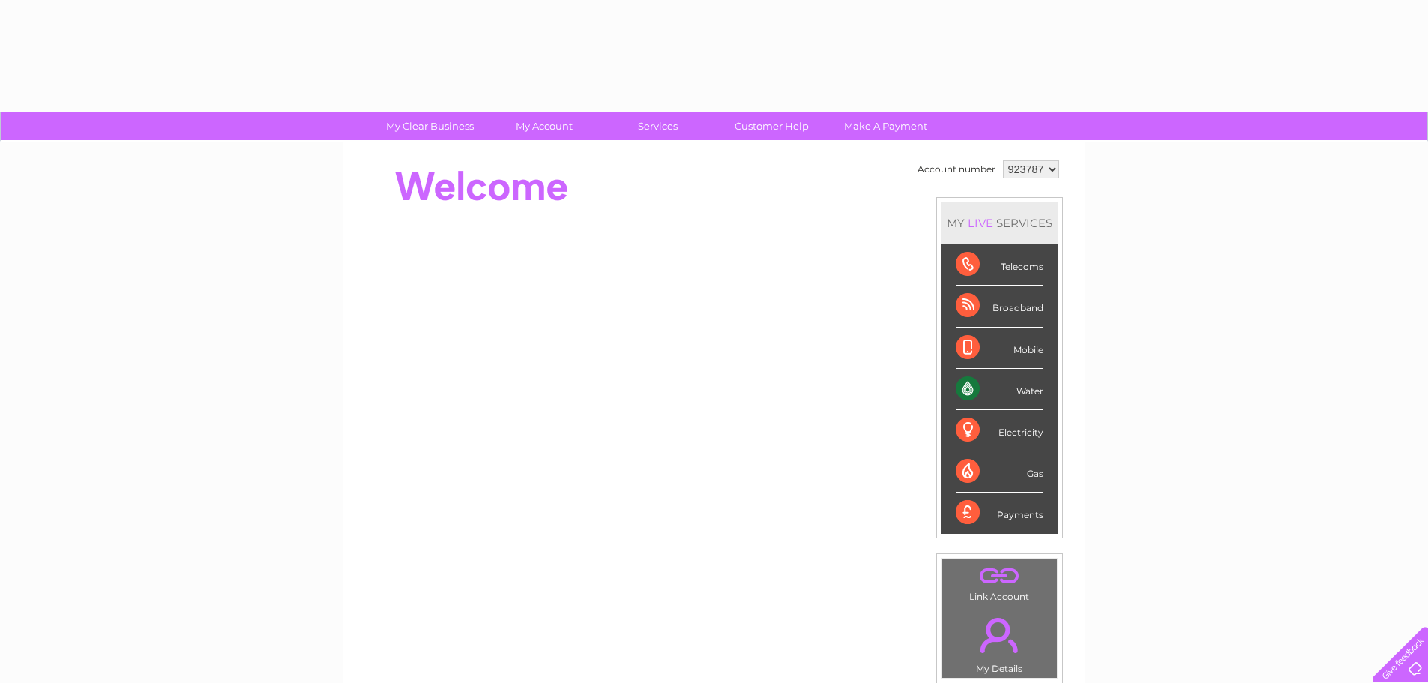  I want to click on div: Payments, so click(999, 513).